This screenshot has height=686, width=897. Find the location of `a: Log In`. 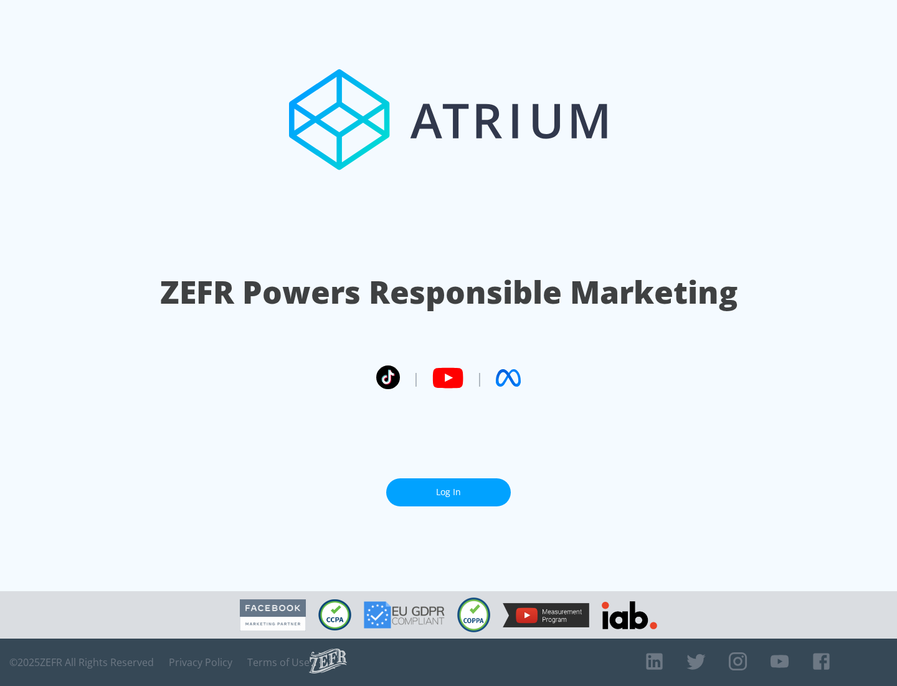

a: Log In is located at coordinates (449, 492).